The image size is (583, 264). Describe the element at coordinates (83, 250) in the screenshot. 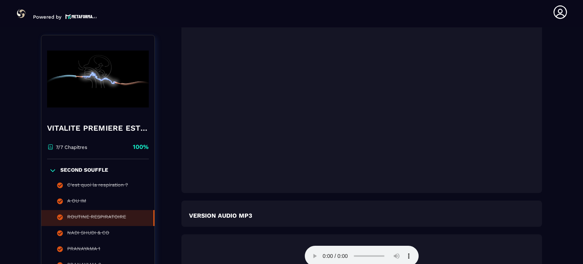

I see `div: PRANAYAMA 1` at that location.